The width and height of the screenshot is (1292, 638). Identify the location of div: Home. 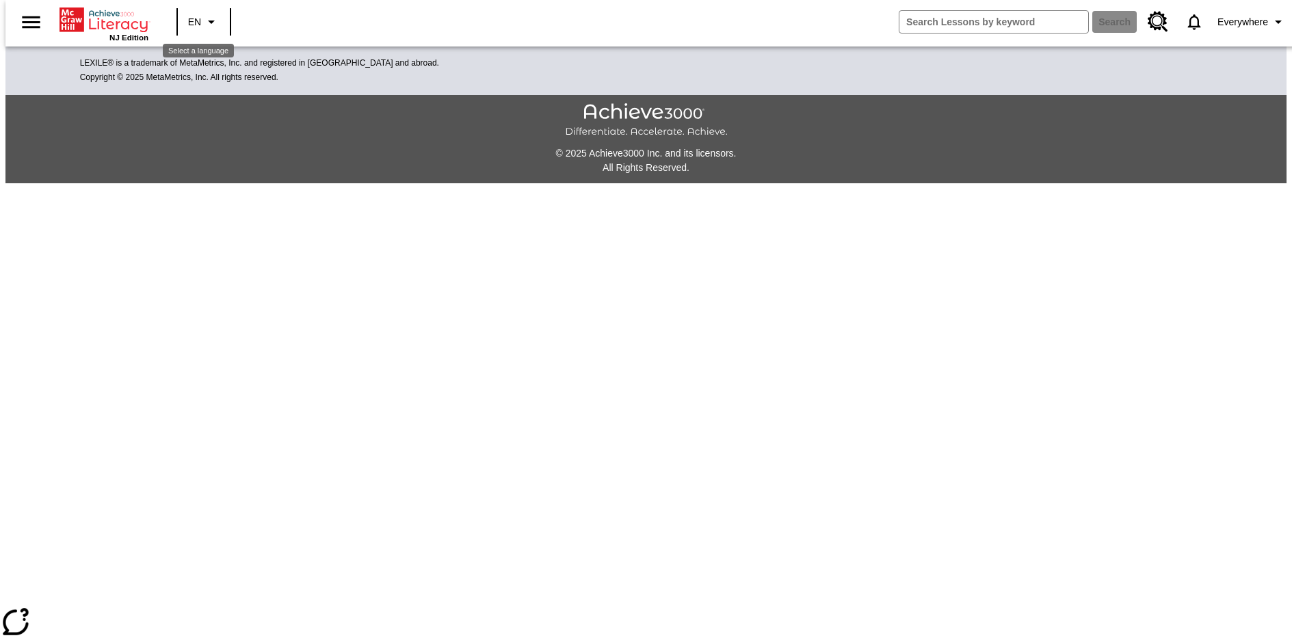
(104, 23).